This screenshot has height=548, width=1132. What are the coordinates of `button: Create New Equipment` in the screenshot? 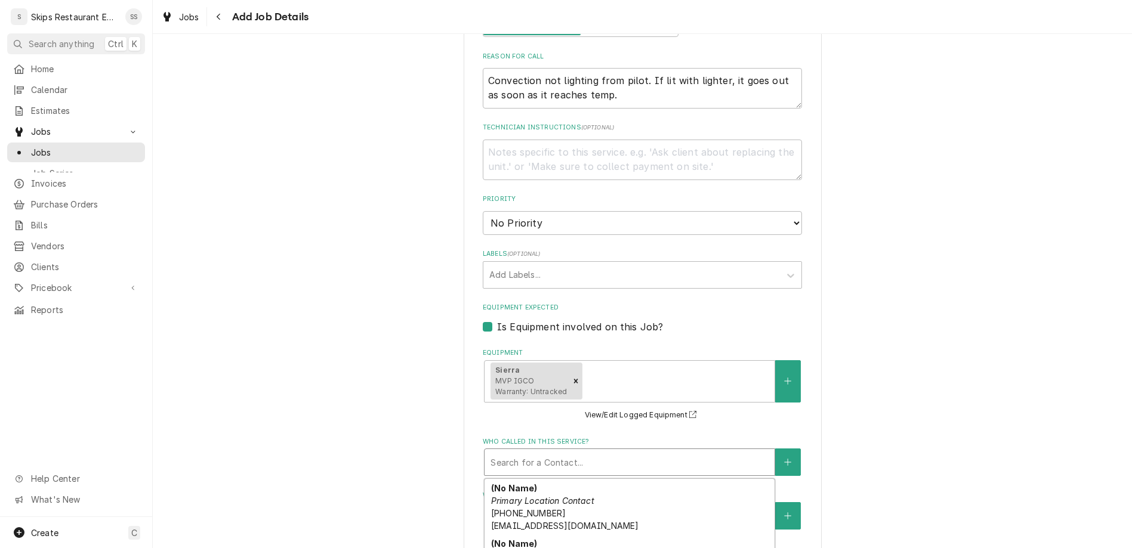 It's located at (788, 381).